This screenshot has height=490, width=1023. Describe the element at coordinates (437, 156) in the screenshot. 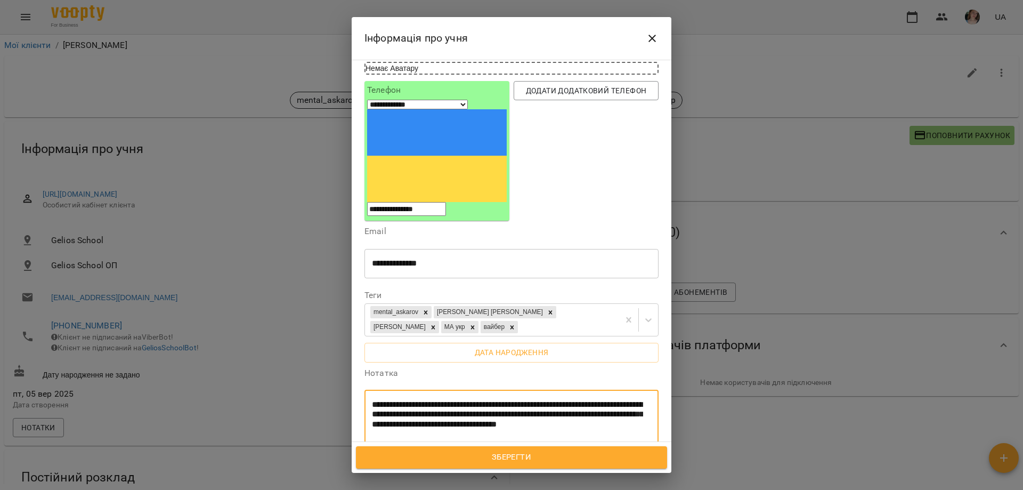

I see `img: Ukraine` at that location.